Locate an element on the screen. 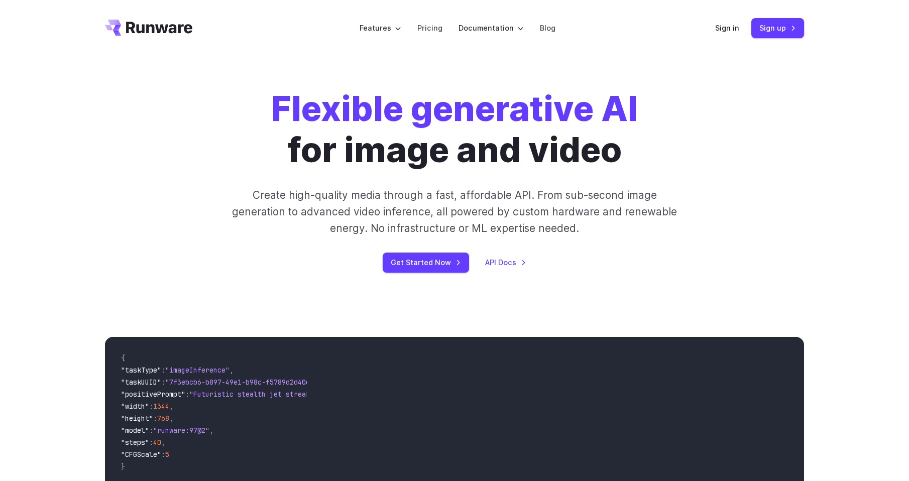 The width and height of the screenshot is (909, 481). strong: Flexible generative AI is located at coordinates (454, 108).